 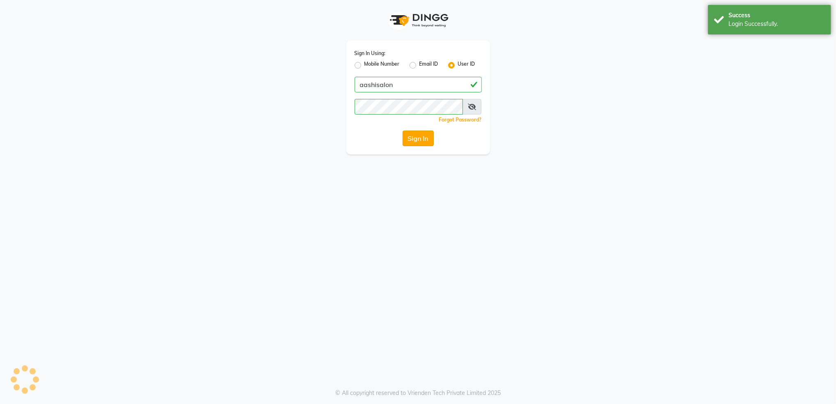 What do you see at coordinates (418, 138) in the screenshot?
I see `button: Sign In` at bounding box center [418, 138].